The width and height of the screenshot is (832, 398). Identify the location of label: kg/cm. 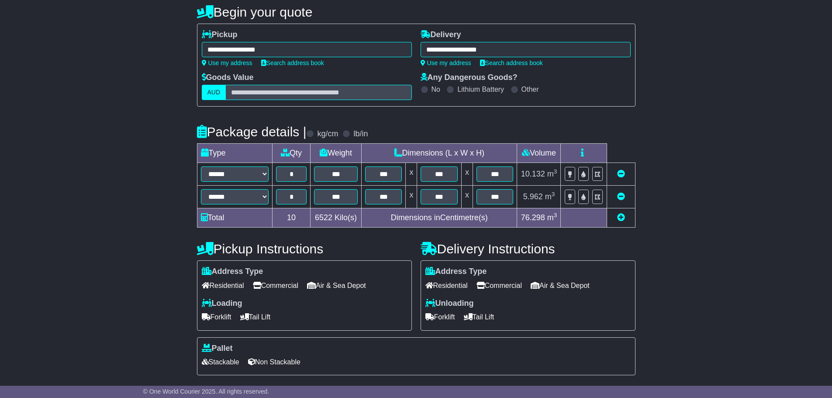
(327, 134).